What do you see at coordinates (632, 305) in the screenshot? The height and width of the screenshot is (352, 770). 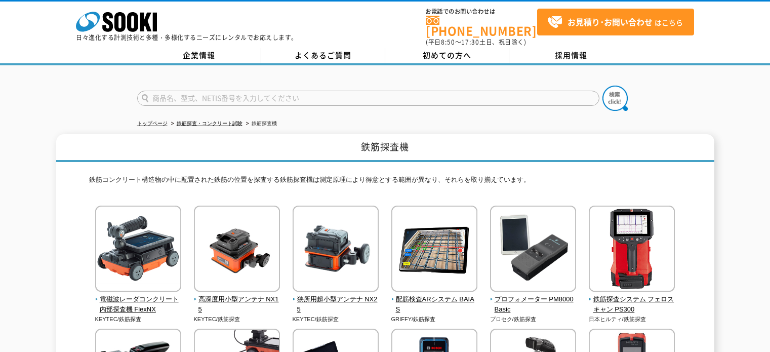 I see `span: 鉄筋探査システム フェロスキャン PS300` at bounding box center [632, 305].